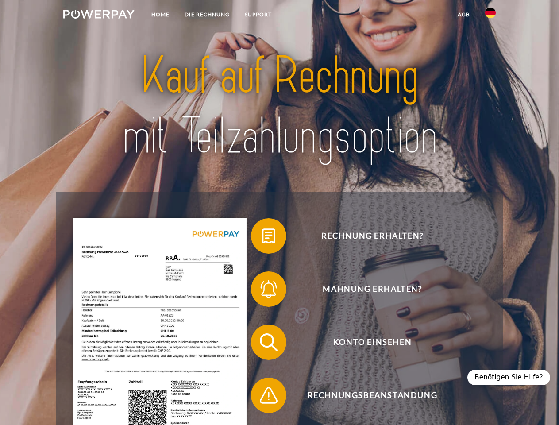 The height and width of the screenshot is (425, 559). Describe the element at coordinates (366, 236) in the screenshot. I see `a: Rechnung erhalten?` at that location.